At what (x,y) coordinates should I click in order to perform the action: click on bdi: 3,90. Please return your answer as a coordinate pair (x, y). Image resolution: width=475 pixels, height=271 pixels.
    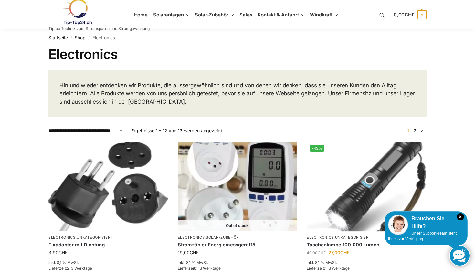
    Looking at the image, I should click on (58, 252).